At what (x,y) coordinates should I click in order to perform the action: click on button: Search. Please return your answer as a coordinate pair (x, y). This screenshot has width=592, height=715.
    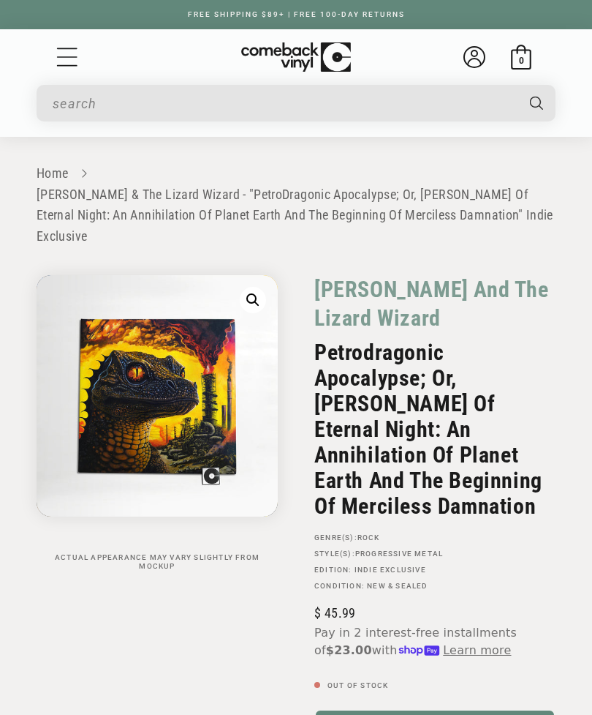
    Looking at the image, I should click on (537, 103).